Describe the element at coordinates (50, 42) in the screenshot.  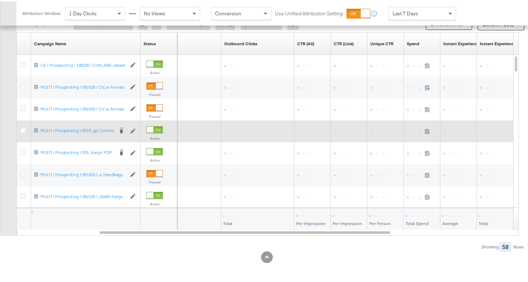
I see `a: Your campaign name.` at that location.